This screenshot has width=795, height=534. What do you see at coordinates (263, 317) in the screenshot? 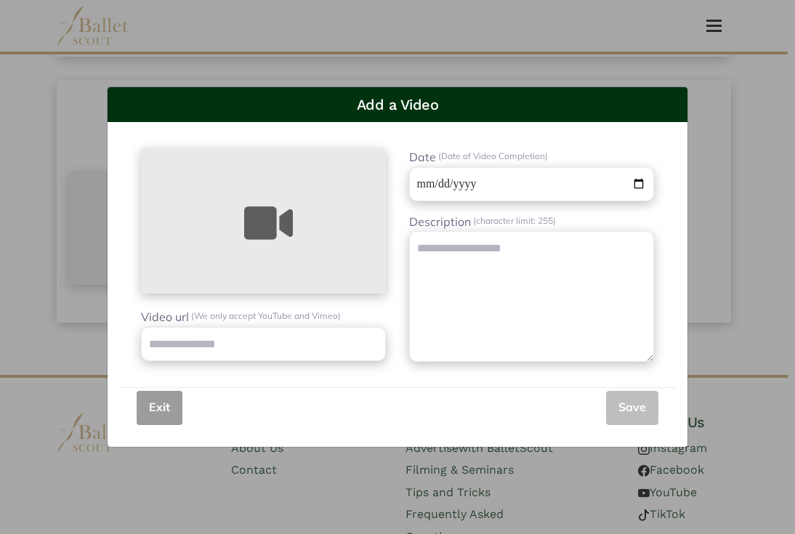
I see `label: Video url` at bounding box center [263, 317].